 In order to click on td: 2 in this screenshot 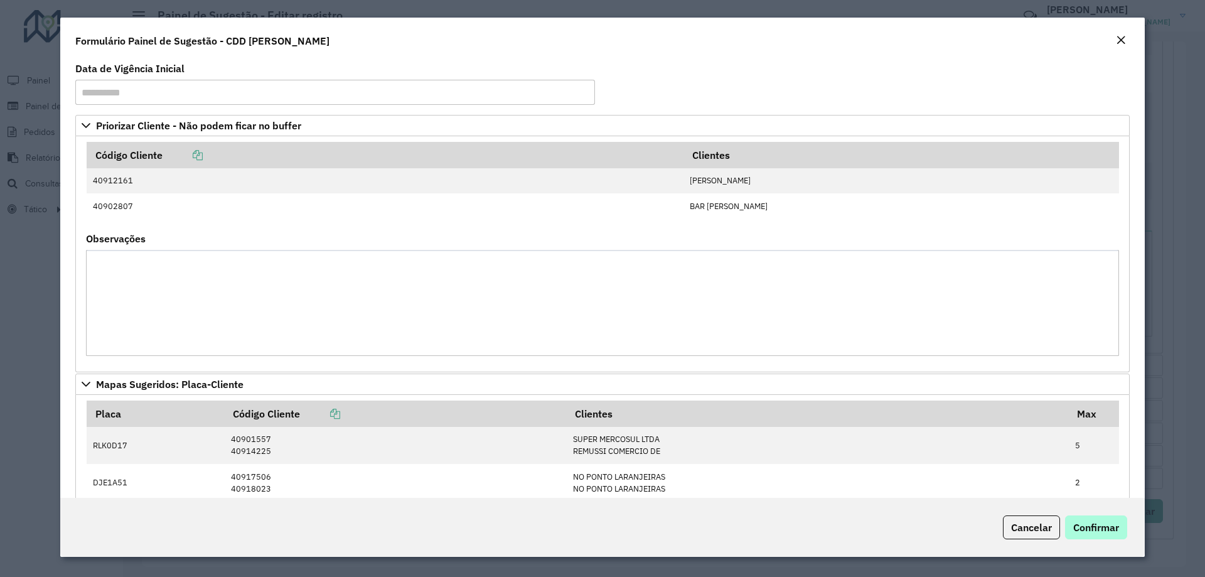, I will do `click(1093, 482)`.